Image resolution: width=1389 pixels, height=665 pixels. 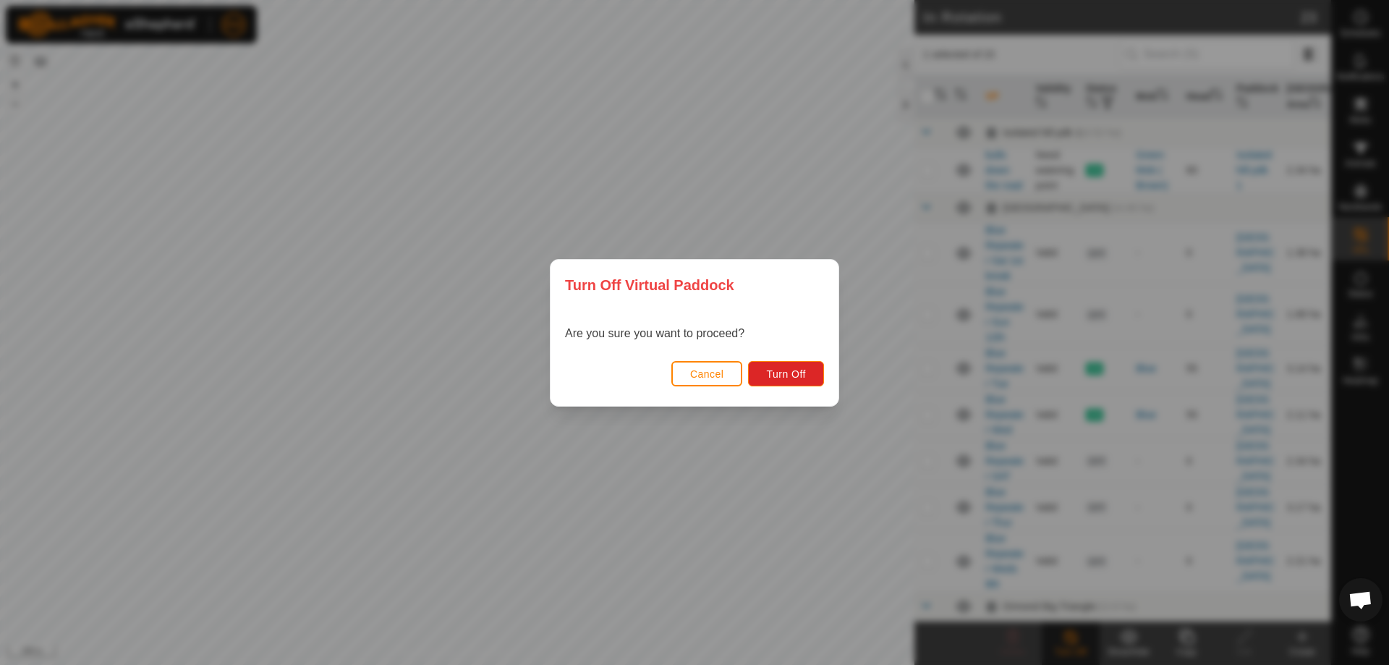 What do you see at coordinates (655, 334) in the screenshot?
I see `p: Are you sure you want to proceed?` at bounding box center [655, 334].